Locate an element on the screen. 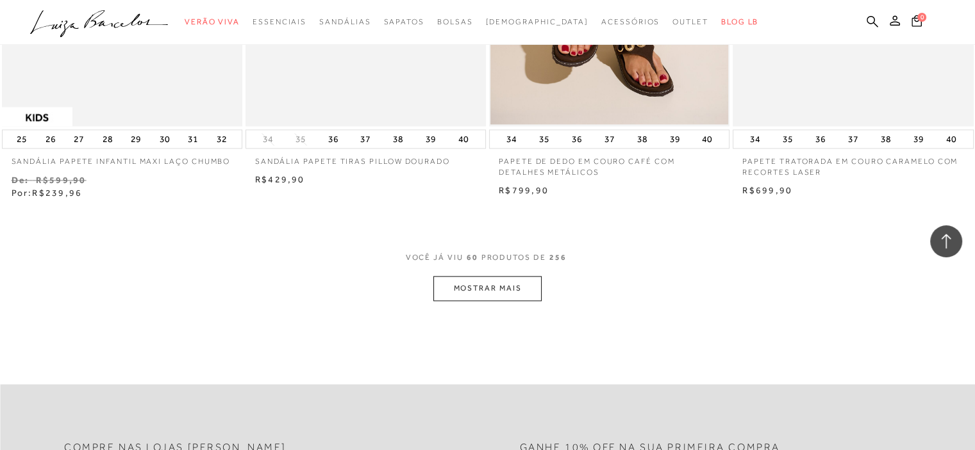  button: 25 is located at coordinates (22, 139).